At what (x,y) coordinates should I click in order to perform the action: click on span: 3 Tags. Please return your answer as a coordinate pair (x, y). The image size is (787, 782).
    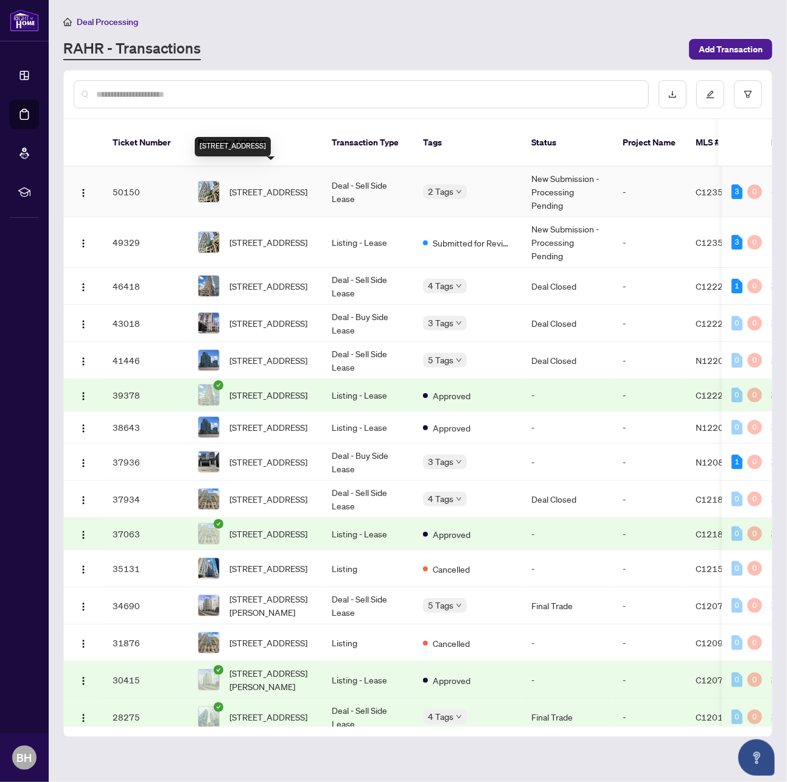
    Looking at the image, I should click on (440, 322).